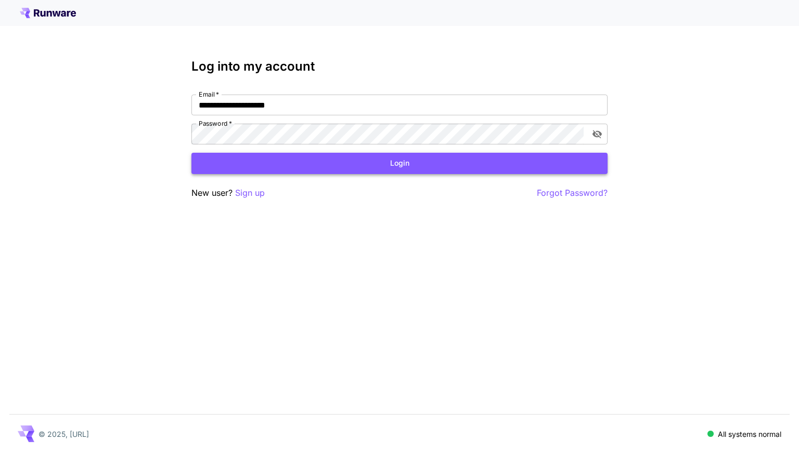  I want to click on button: Forgot Password?, so click(572, 193).